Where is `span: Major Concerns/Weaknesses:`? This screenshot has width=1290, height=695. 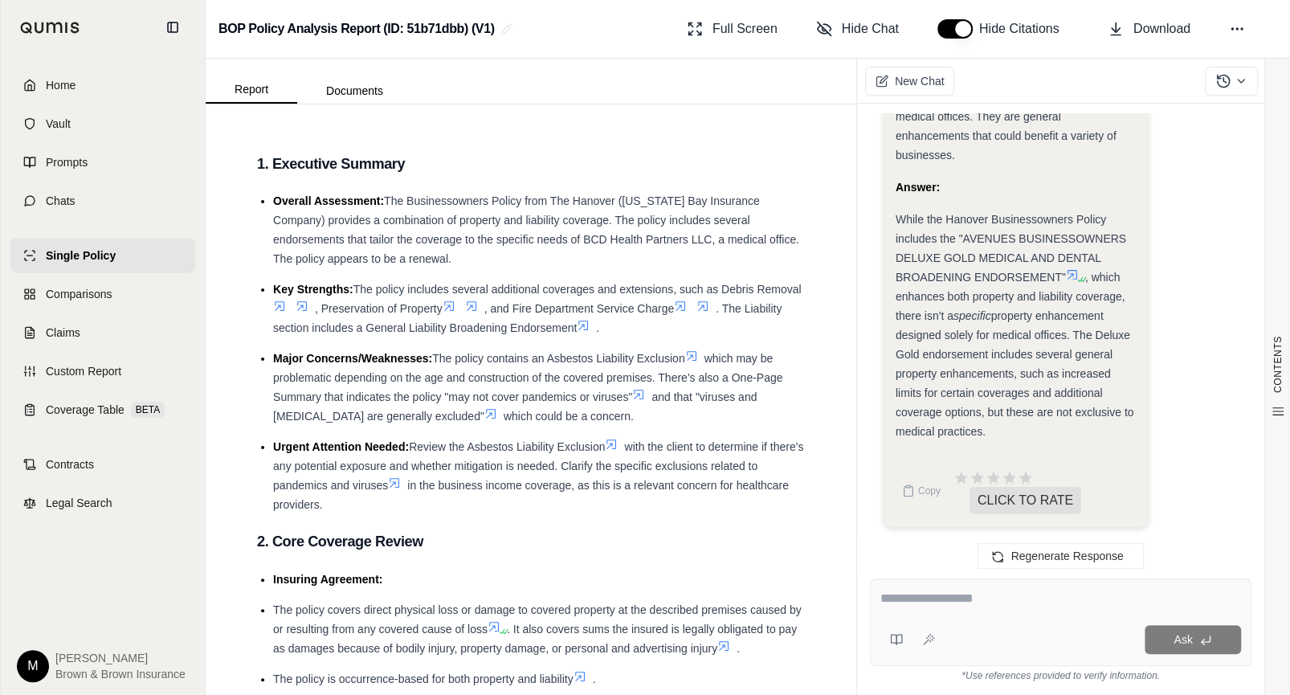
span: Major Concerns/Weaknesses: is located at coordinates (353, 358).